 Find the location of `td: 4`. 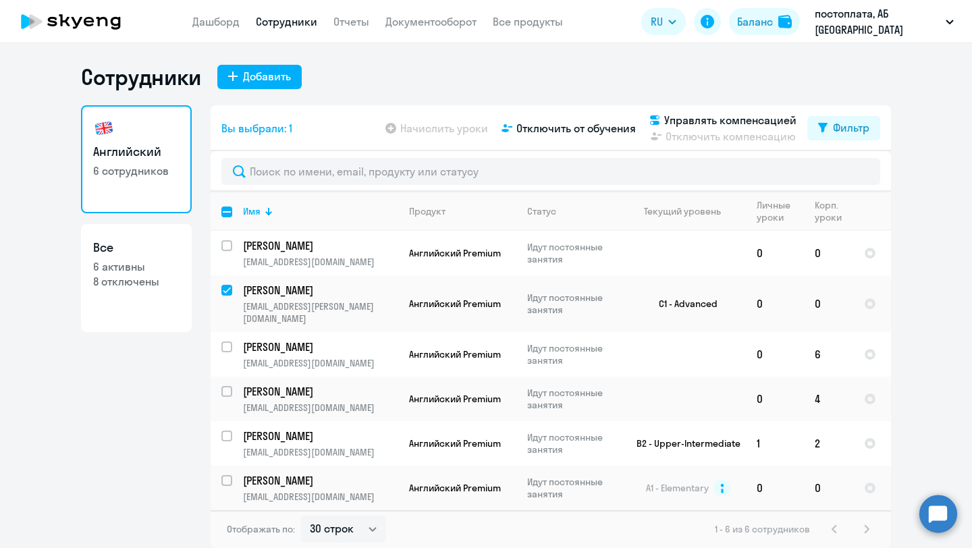

td: 4 is located at coordinates (828, 399).